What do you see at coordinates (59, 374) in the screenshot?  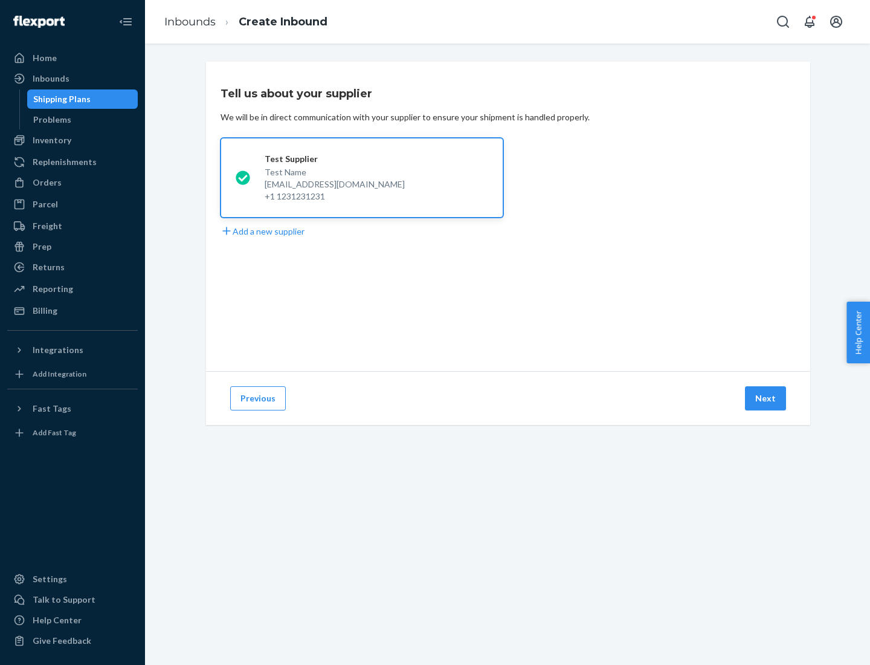 I see `div: Add Integration` at bounding box center [59, 374].